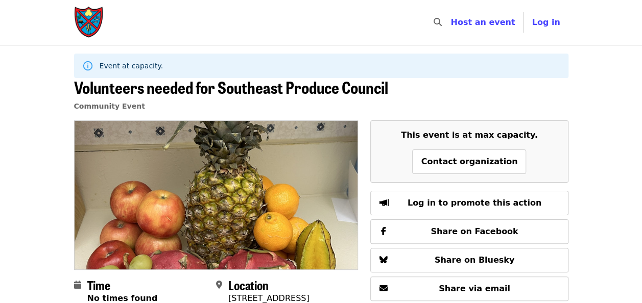  I want to click on span: Location, so click(248, 285).